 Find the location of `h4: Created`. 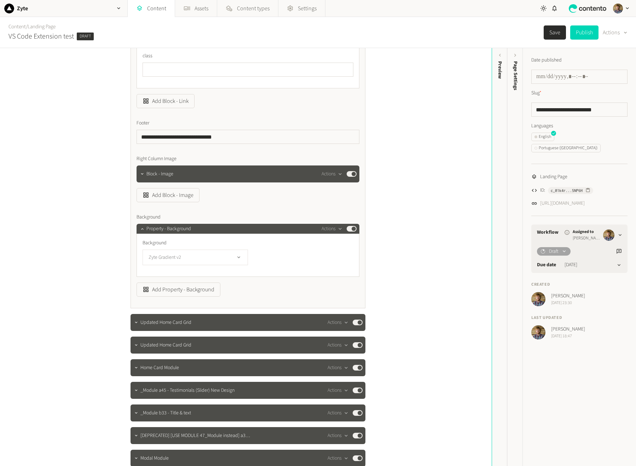

h4: Created is located at coordinates (579, 285).